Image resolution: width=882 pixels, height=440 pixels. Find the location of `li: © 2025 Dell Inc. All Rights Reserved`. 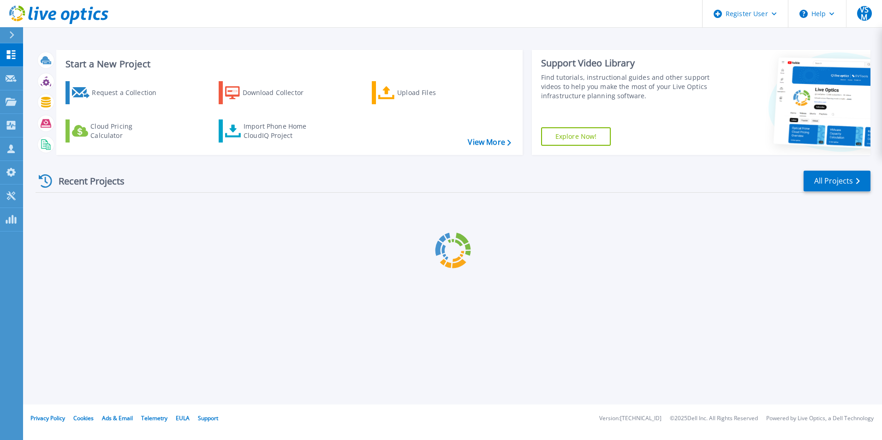

li: © 2025 Dell Inc. All Rights Reserved is located at coordinates (713, 418).